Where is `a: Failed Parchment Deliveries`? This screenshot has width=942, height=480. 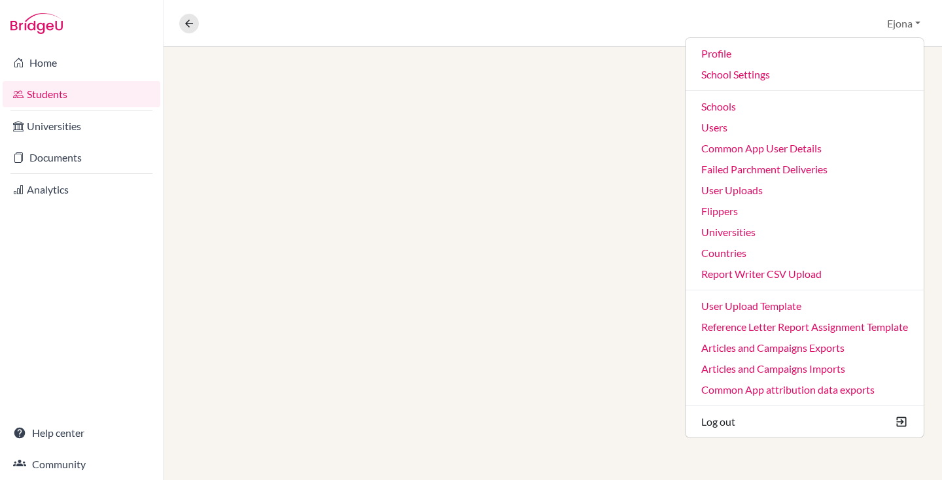 a: Failed Parchment Deliveries is located at coordinates (804, 169).